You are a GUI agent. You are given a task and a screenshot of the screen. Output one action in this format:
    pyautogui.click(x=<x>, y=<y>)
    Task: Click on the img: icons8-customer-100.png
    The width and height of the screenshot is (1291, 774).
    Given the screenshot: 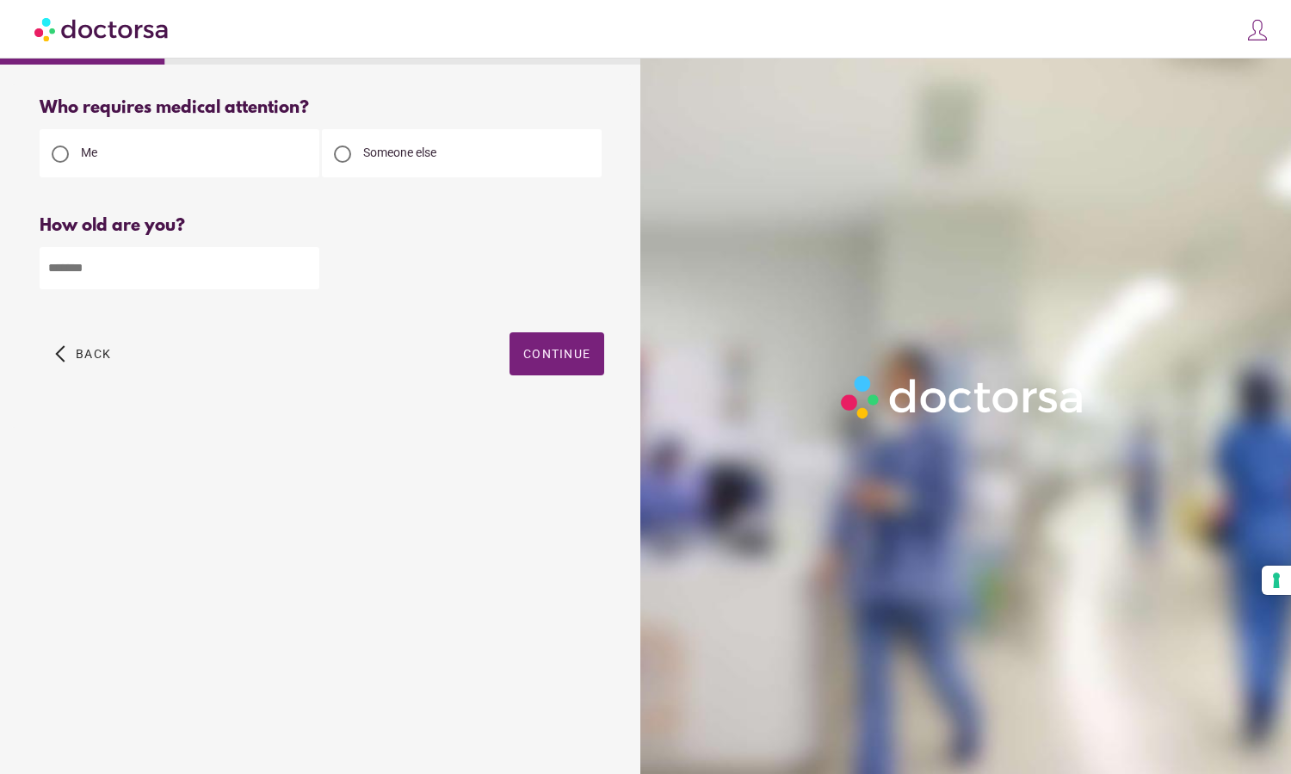 What is the action you would take?
    pyautogui.click(x=1258, y=30)
    